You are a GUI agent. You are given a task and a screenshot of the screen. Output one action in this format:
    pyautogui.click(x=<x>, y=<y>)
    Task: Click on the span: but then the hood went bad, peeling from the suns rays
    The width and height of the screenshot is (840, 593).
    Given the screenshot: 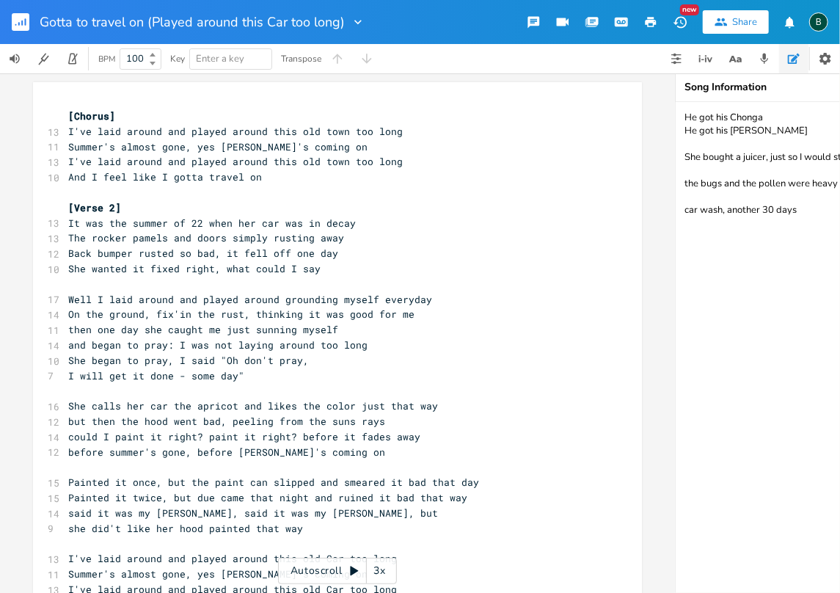 What is the action you would take?
    pyautogui.click(x=227, y=421)
    